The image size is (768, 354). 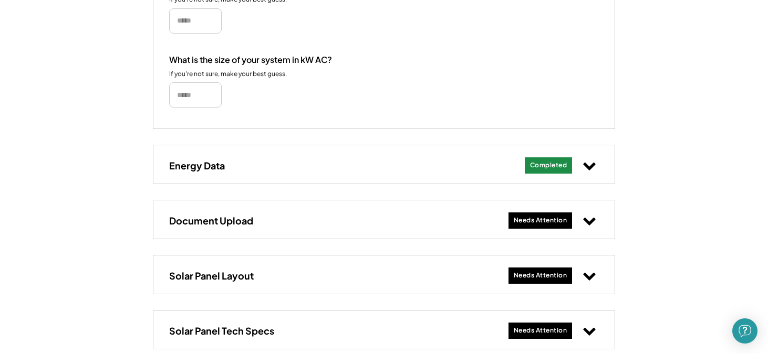 What do you see at coordinates (222, 331) in the screenshot?
I see `h3: Solar Panel Tech Specs` at bounding box center [222, 331].